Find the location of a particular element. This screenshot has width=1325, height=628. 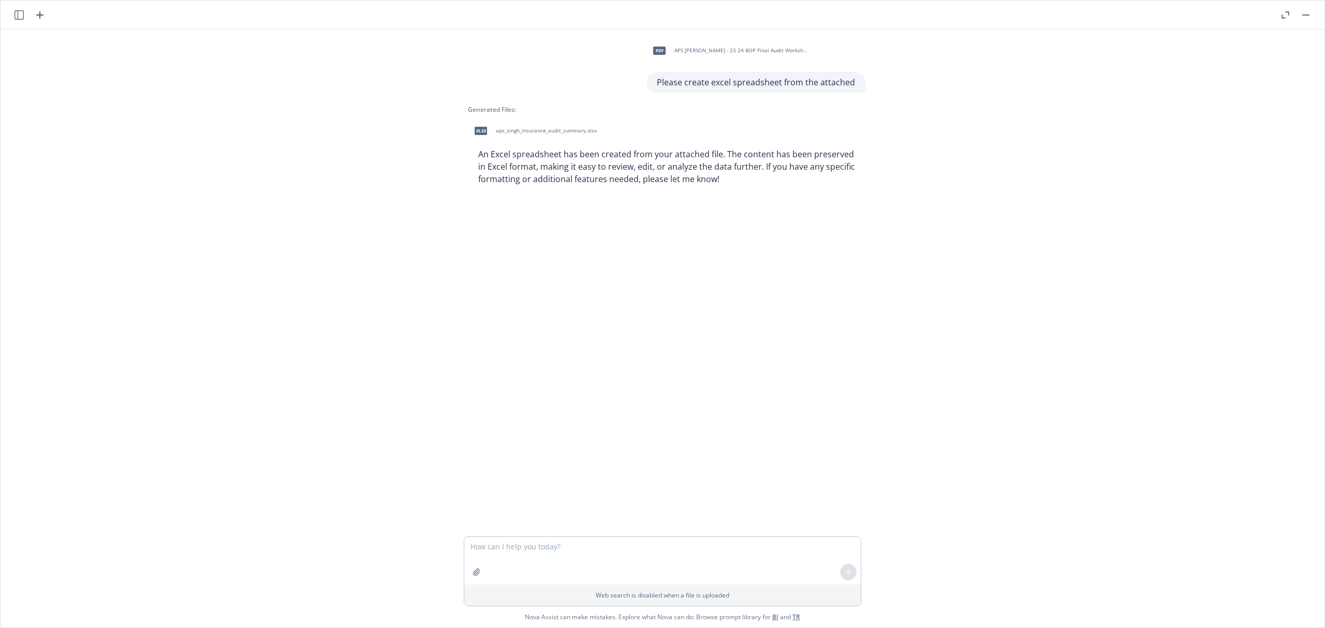

div: xlsxaps_singh_insurance_audit_summary.xlsx is located at coordinates (533, 131).